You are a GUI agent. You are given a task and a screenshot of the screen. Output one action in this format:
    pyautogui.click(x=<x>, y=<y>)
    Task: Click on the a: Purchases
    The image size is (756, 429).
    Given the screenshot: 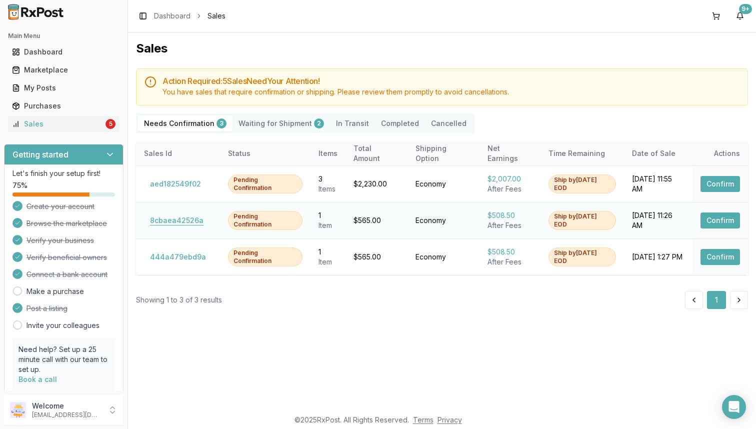 What is the action you would take?
    pyautogui.click(x=63, y=106)
    